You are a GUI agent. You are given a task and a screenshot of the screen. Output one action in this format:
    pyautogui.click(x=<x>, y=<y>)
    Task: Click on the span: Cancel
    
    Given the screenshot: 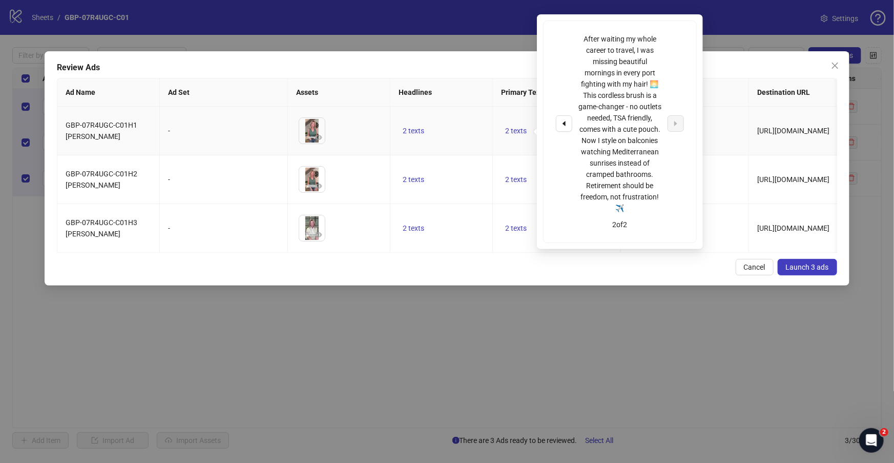 What is the action you would take?
    pyautogui.click(x=755, y=267)
    